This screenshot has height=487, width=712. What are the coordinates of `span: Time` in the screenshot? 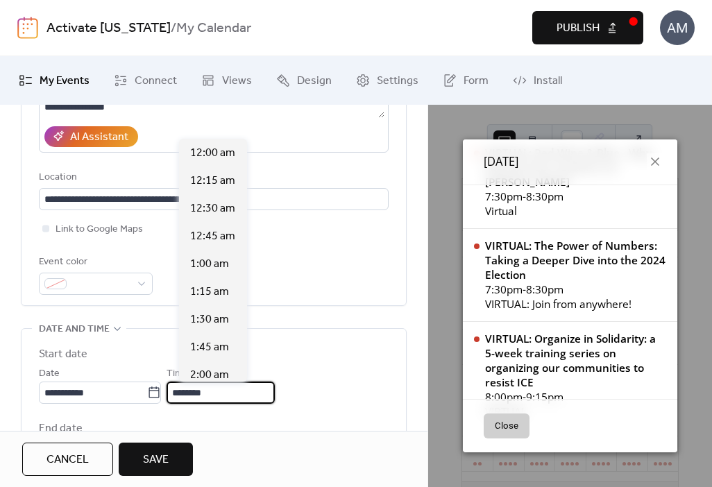 It's located at (178, 374).